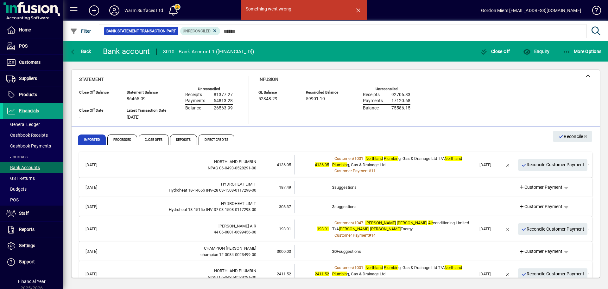 This screenshot has width=608, height=289. What do you see at coordinates (33, 229) in the screenshot?
I see `a: Reports` at bounding box center [33, 229].